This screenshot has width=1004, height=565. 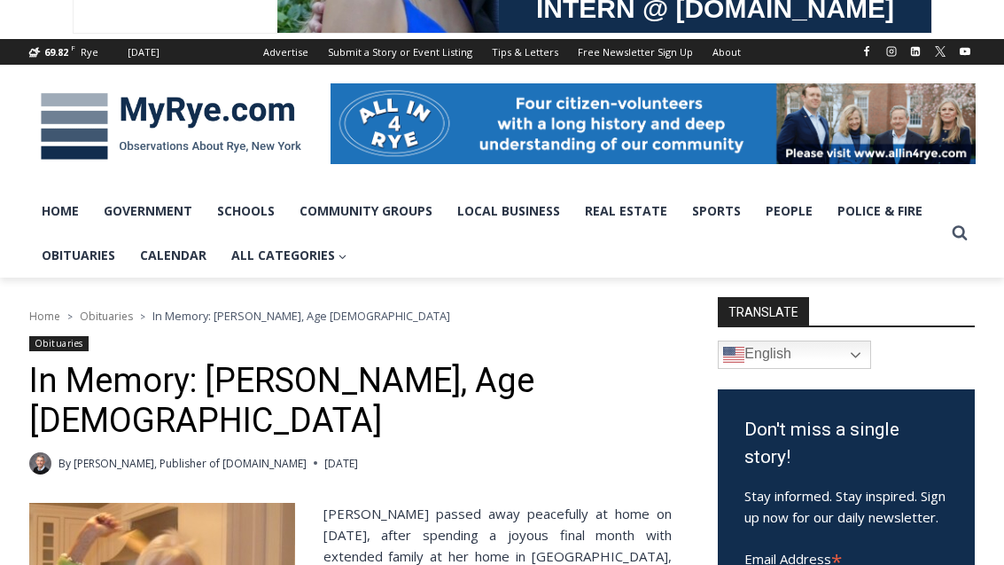 What do you see at coordinates (846, 506) in the screenshot?
I see `p: Stay informed. Stay inspired. Sign up now for our daily newsletter.` at bounding box center [846, 506].